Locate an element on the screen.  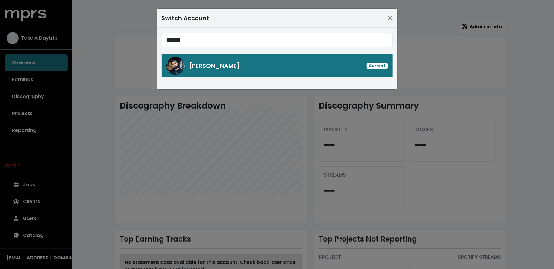
button: Close is located at coordinates (390, 18).